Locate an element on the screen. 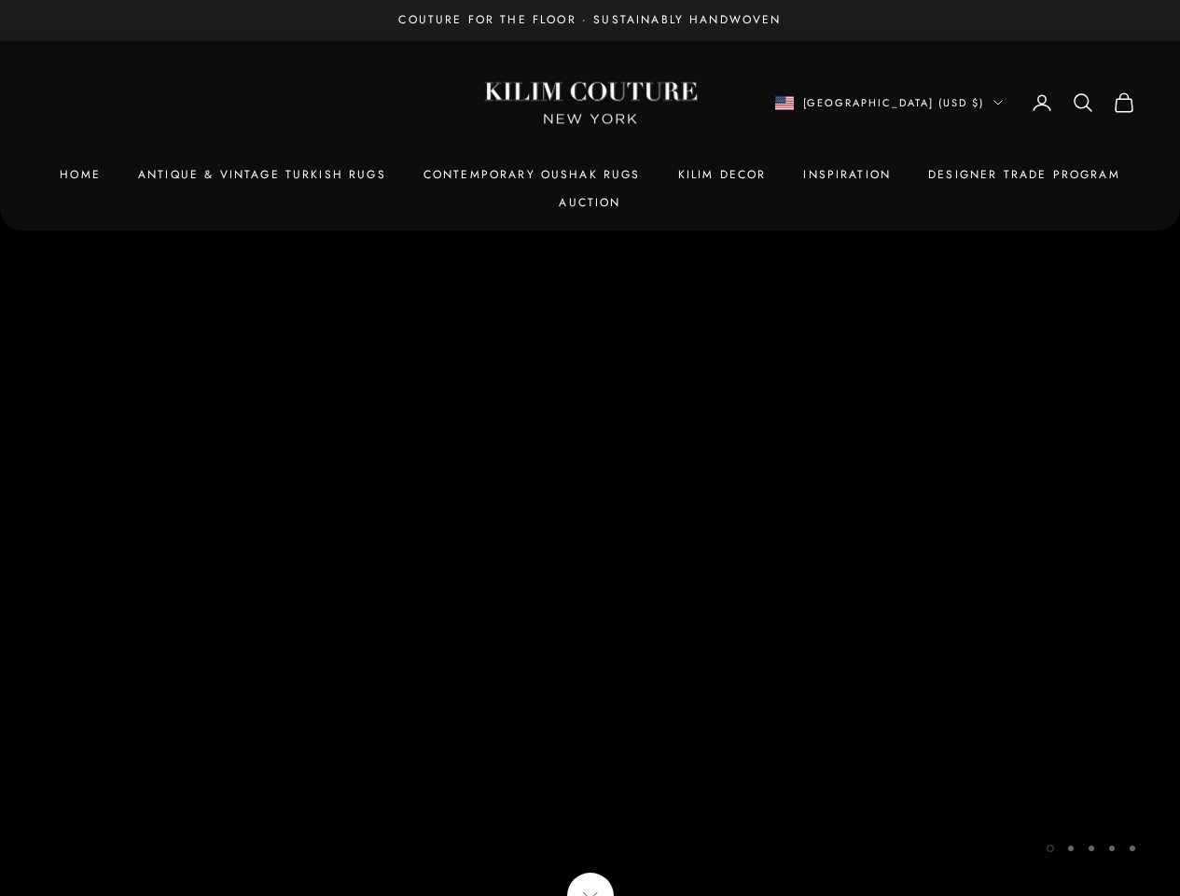  a: Inspiration is located at coordinates (847, 175).